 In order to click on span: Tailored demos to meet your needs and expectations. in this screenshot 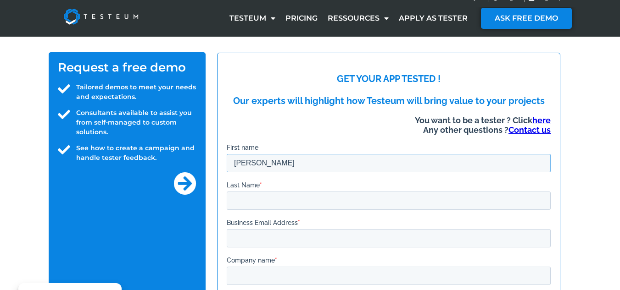, I will do `click(135, 92)`.